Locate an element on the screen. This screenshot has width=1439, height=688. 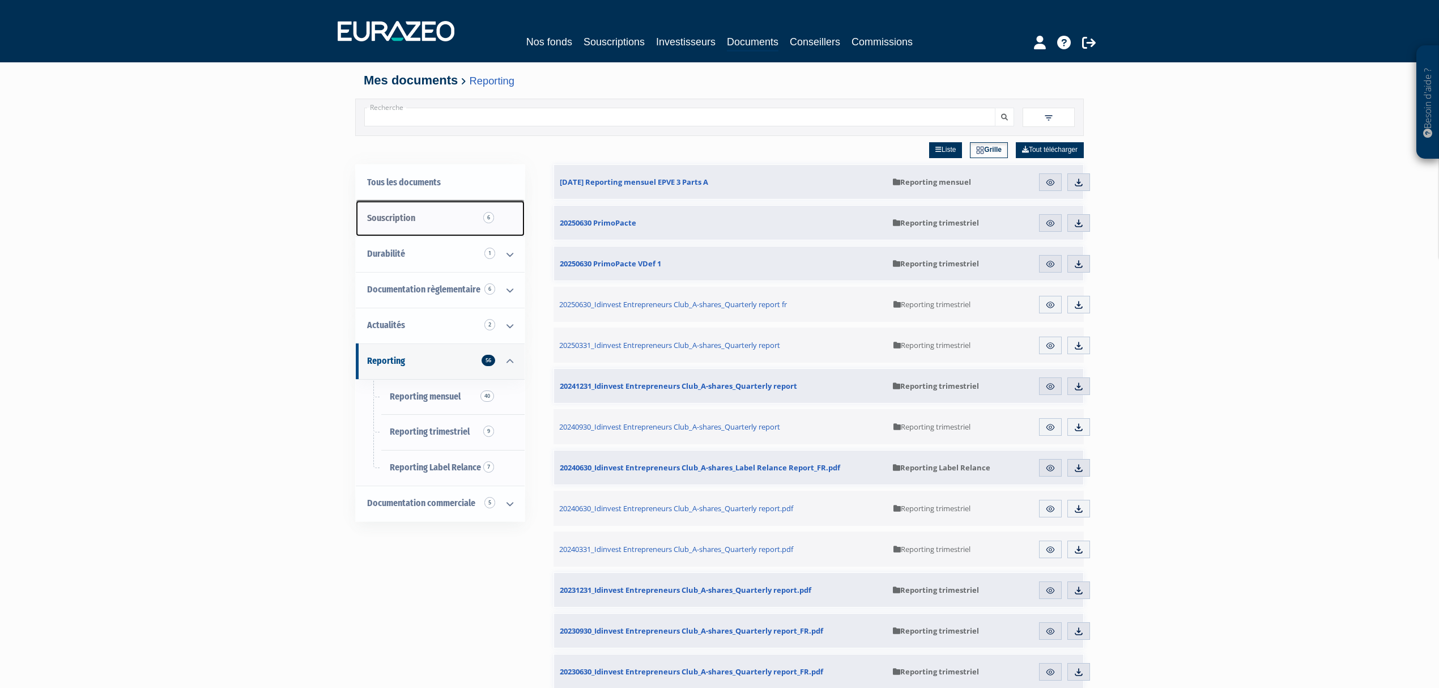
a: Documentation commerciale 5 is located at coordinates (440, 503).